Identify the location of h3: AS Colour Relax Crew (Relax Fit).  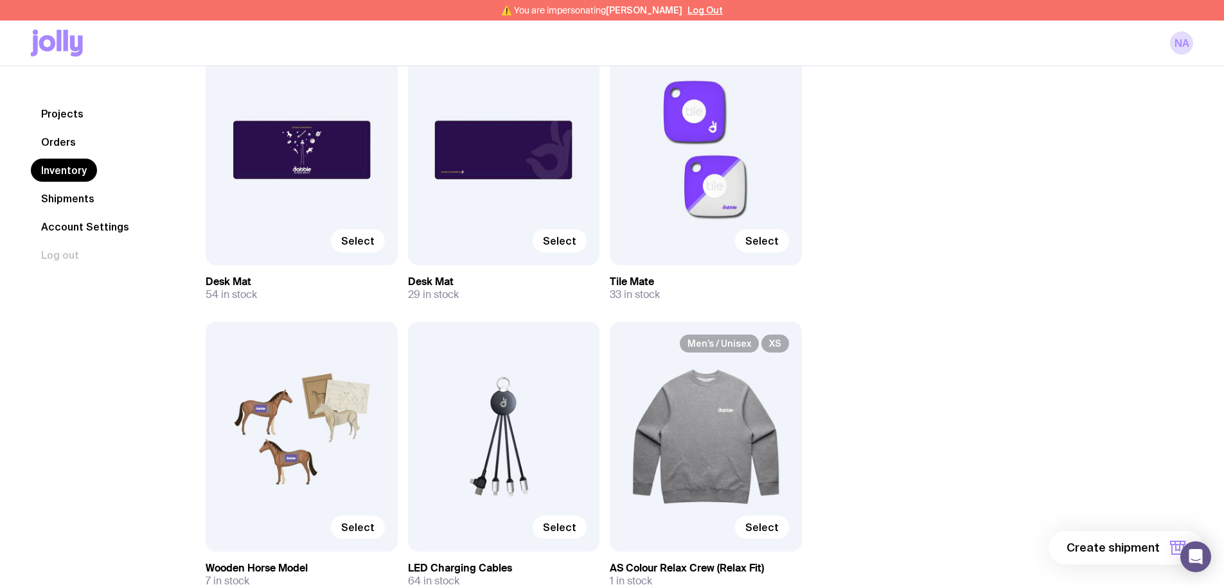
(706, 569).